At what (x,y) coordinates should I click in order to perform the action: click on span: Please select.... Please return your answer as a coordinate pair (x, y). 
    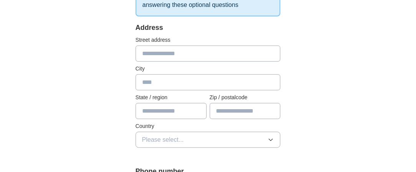
    Looking at the image, I should click on (163, 140).